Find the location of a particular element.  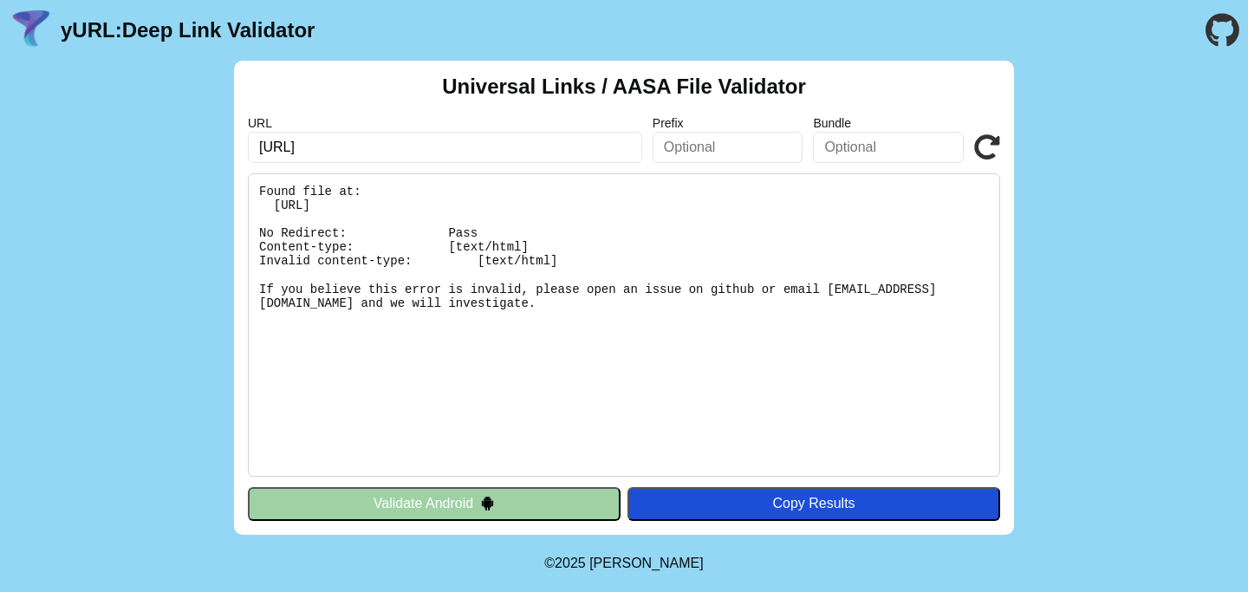

div: Copy Results is located at coordinates (814, 504).